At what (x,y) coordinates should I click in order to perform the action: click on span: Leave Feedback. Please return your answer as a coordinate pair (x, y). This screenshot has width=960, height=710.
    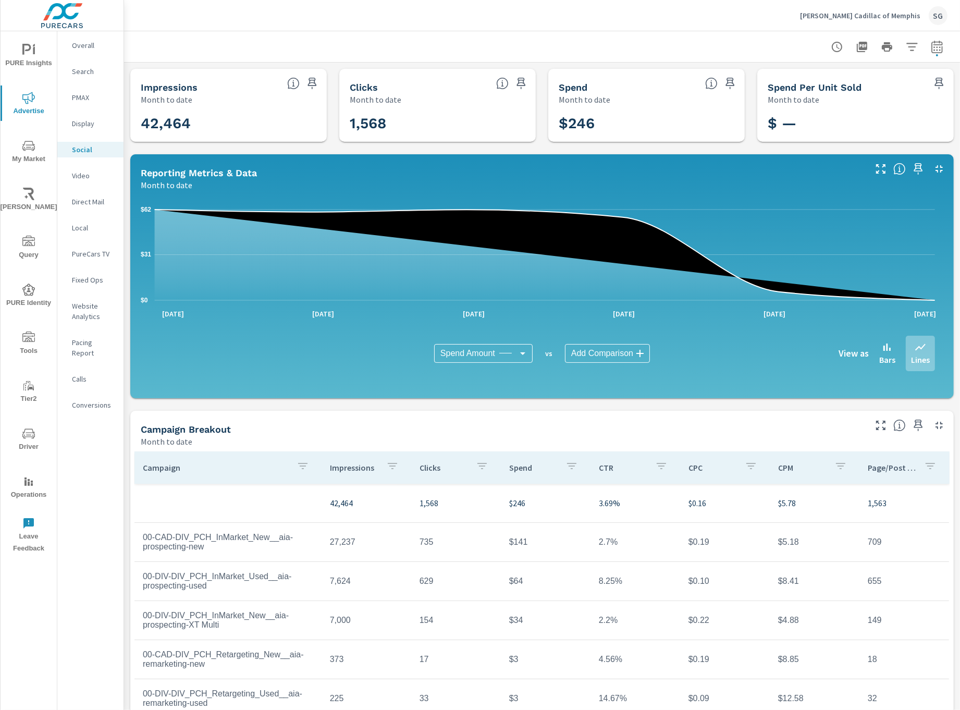
    Looking at the image, I should click on (29, 536).